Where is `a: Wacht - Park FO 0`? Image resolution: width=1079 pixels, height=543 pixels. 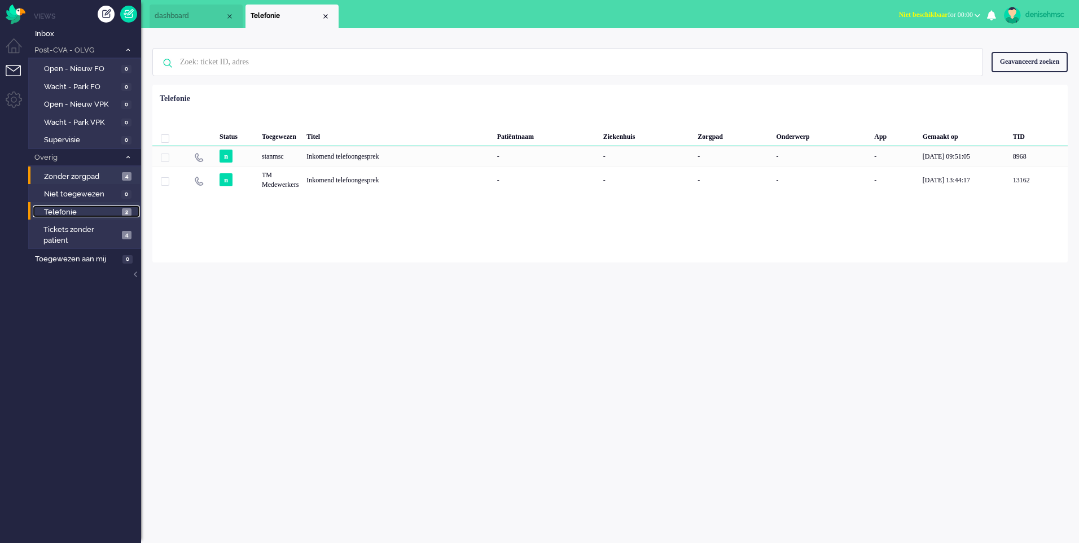 a: Wacht - Park FO 0 is located at coordinates (86, 86).